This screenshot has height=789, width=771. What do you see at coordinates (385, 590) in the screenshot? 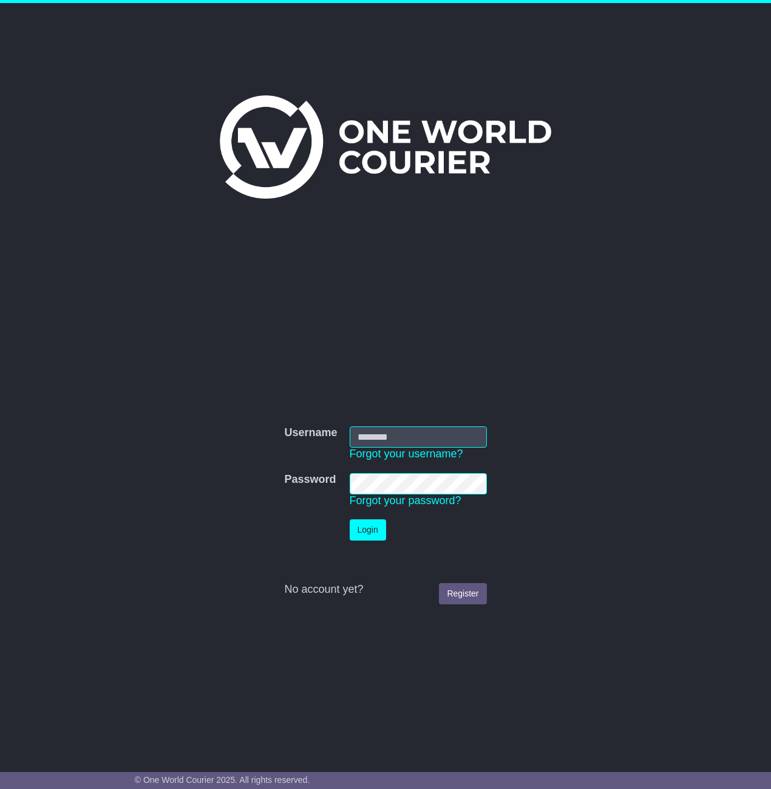
I see `div: No account yet?` at bounding box center [385, 590].